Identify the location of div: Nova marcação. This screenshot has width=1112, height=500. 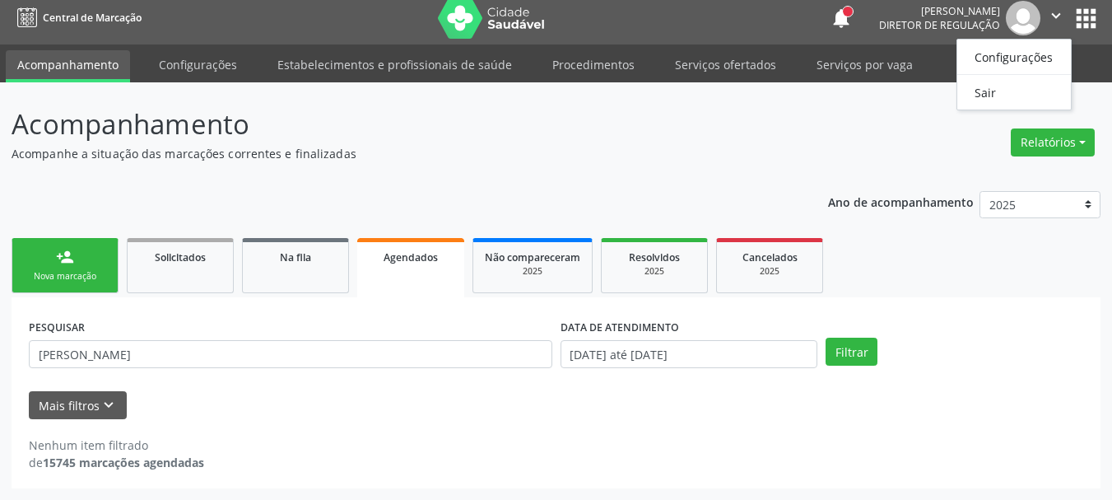
(65, 276).